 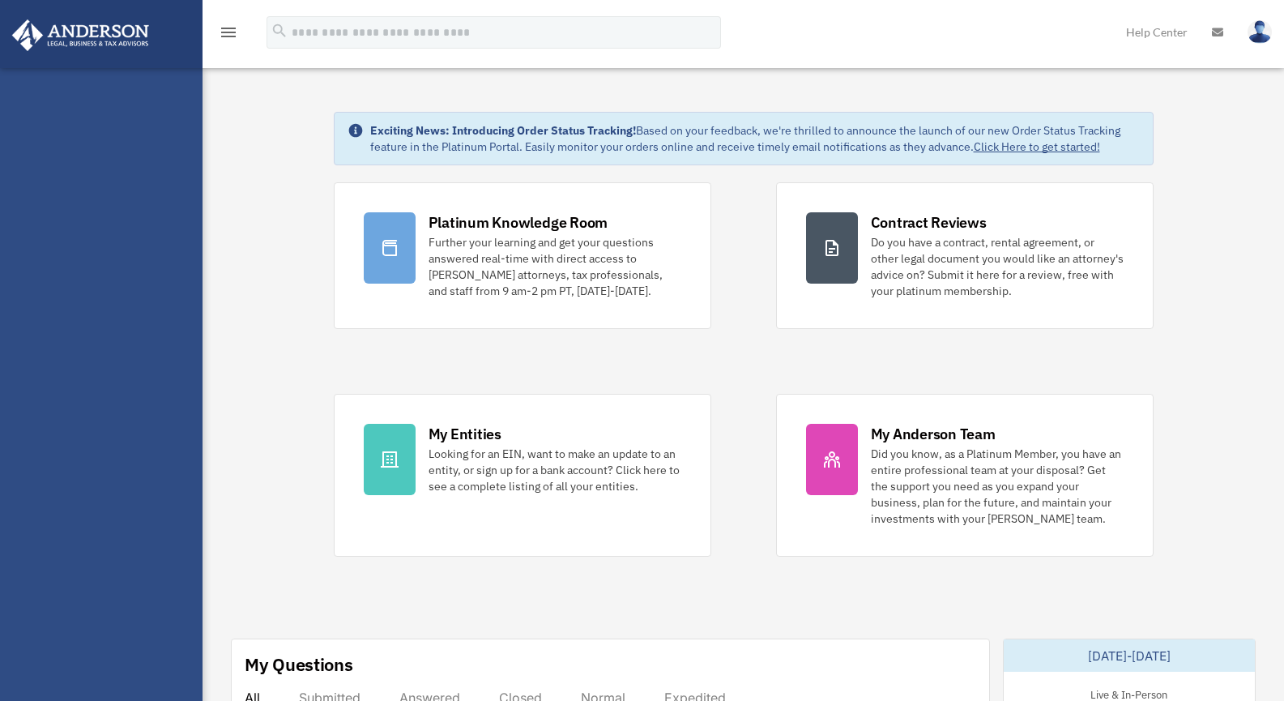 I want to click on img: User Pic, so click(x=1260, y=32).